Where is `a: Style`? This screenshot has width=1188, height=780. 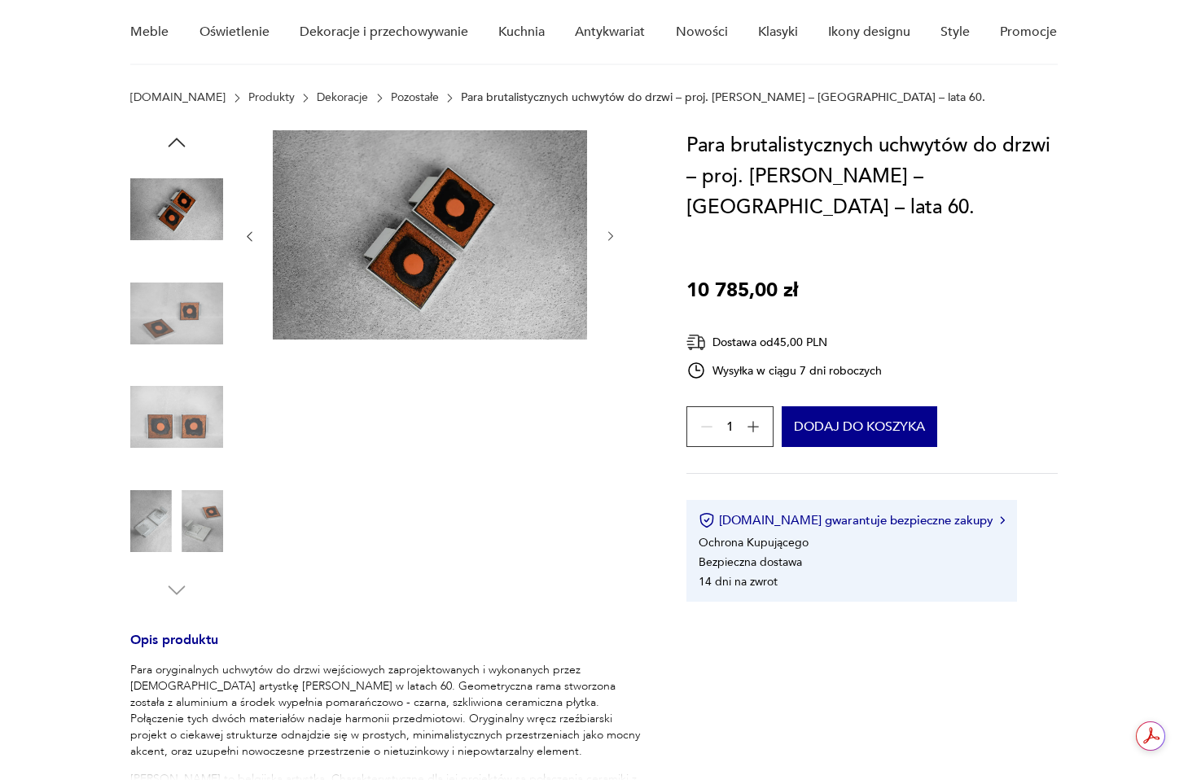
a: Style is located at coordinates (955, 32).